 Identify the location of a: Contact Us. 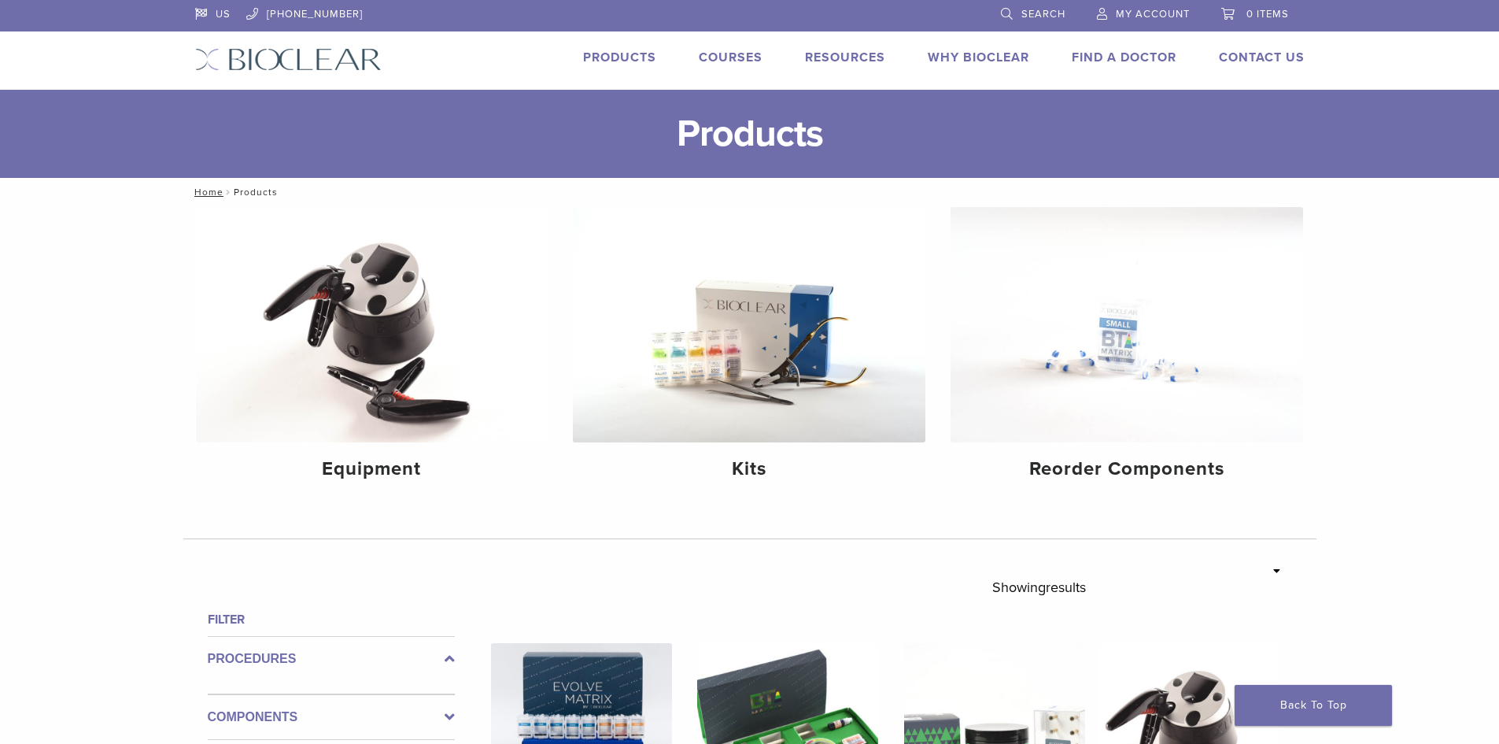
(1261, 57).